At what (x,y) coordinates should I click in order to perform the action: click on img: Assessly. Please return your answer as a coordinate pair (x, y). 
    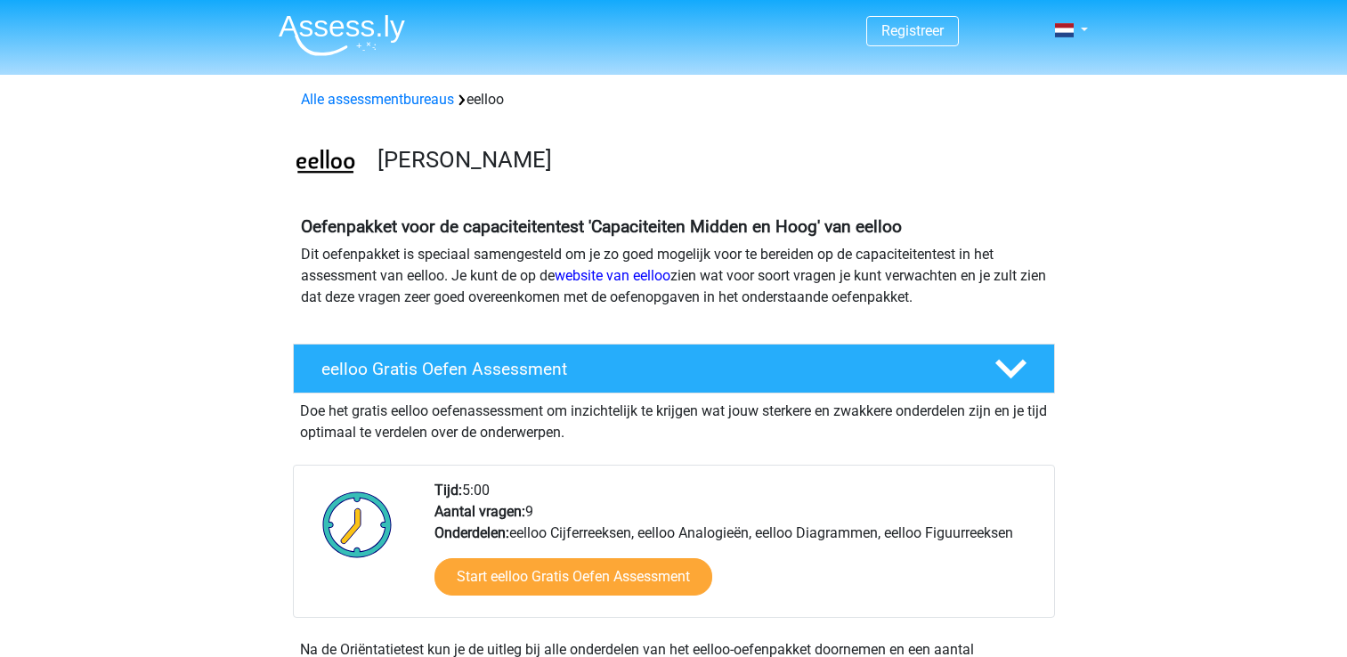
    Looking at the image, I should click on (342, 35).